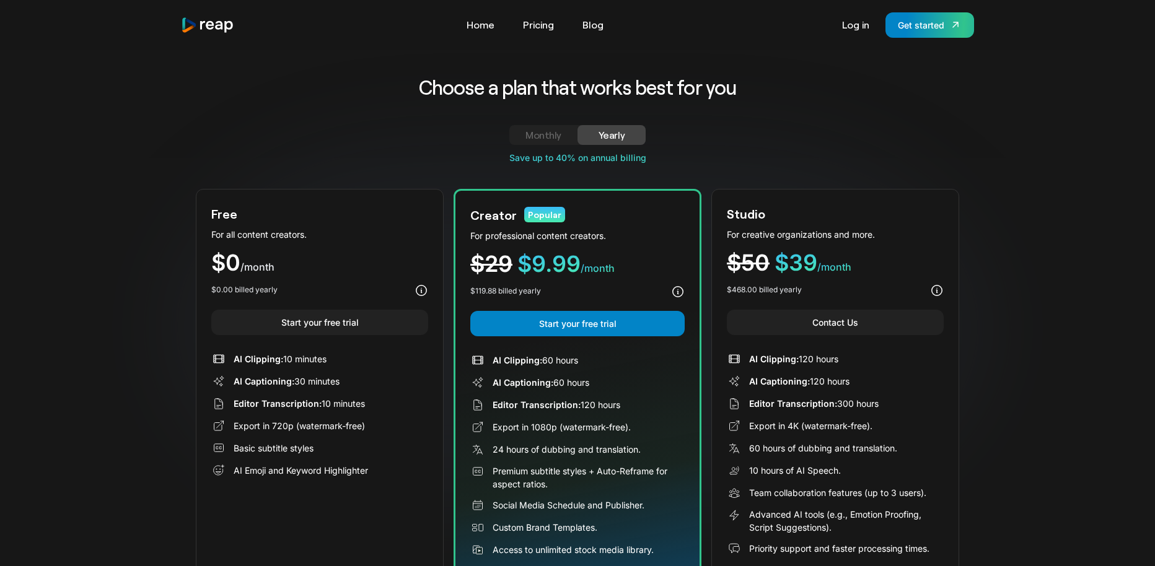 This screenshot has width=1155, height=566. Describe the element at coordinates (320, 263) in the screenshot. I see `div: $0` at that location.